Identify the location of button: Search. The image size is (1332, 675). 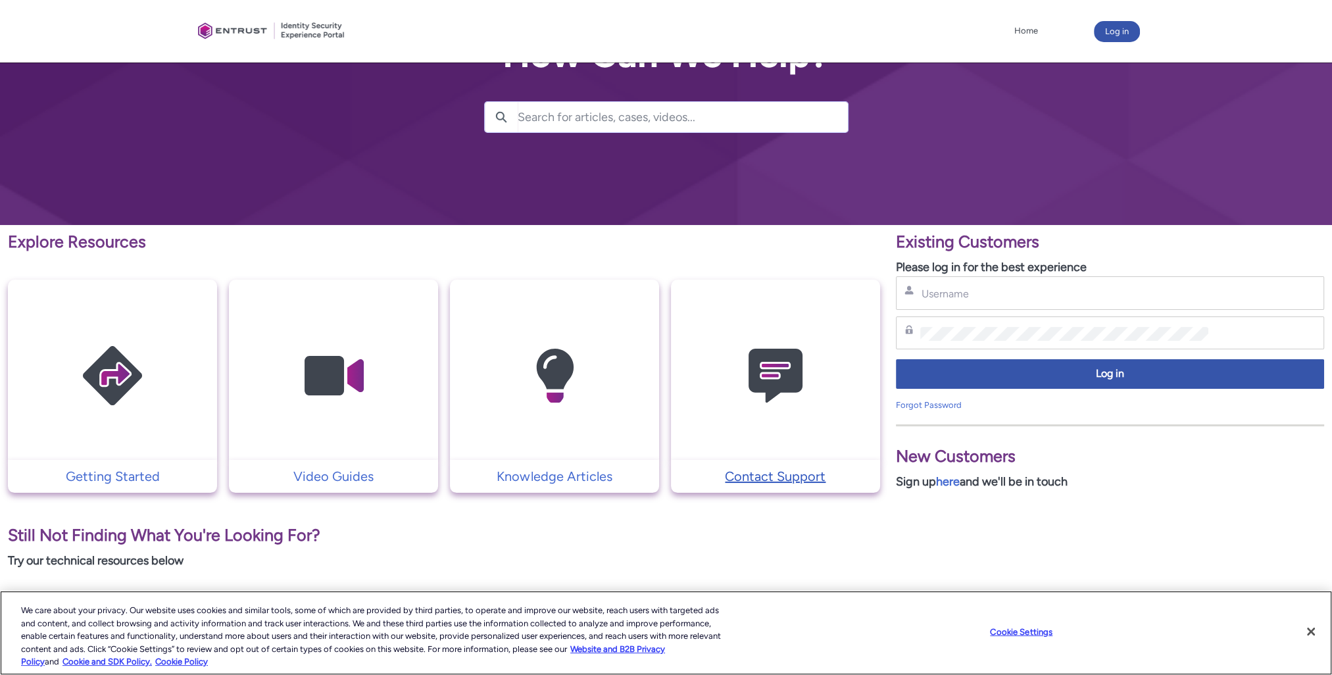
(501, 117).